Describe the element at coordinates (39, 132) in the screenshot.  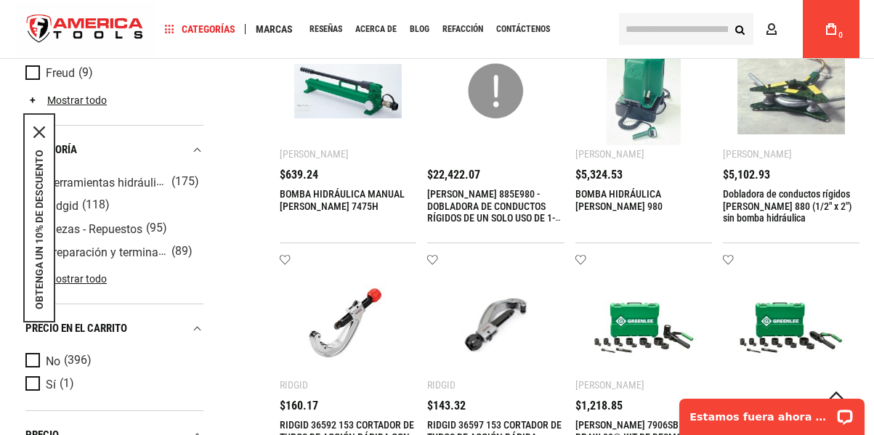
I see `button: Cerca` at that location.